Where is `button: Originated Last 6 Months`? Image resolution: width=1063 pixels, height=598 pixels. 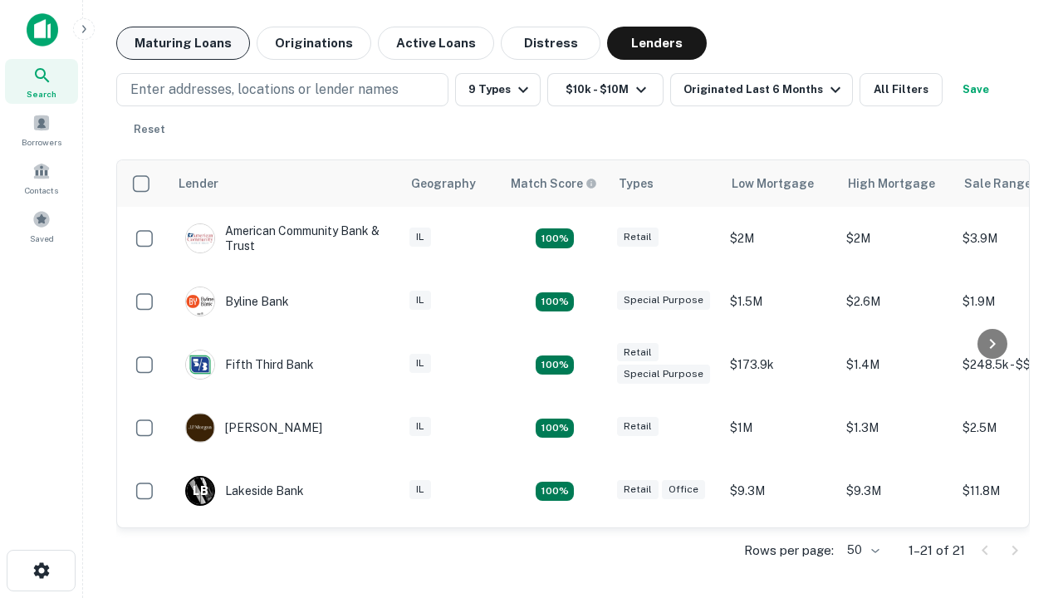 button: Originated Last 6 Months is located at coordinates (761, 90).